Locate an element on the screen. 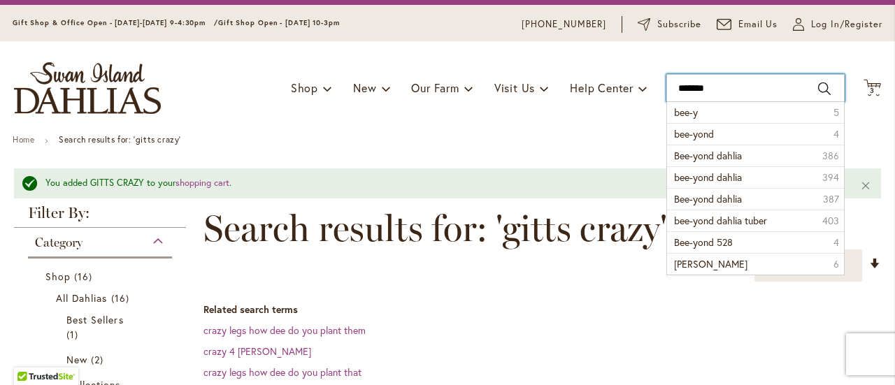 Image resolution: width=895 pixels, height=385 pixels. span: Search results for: 'gitts crazy' is located at coordinates (435, 229).